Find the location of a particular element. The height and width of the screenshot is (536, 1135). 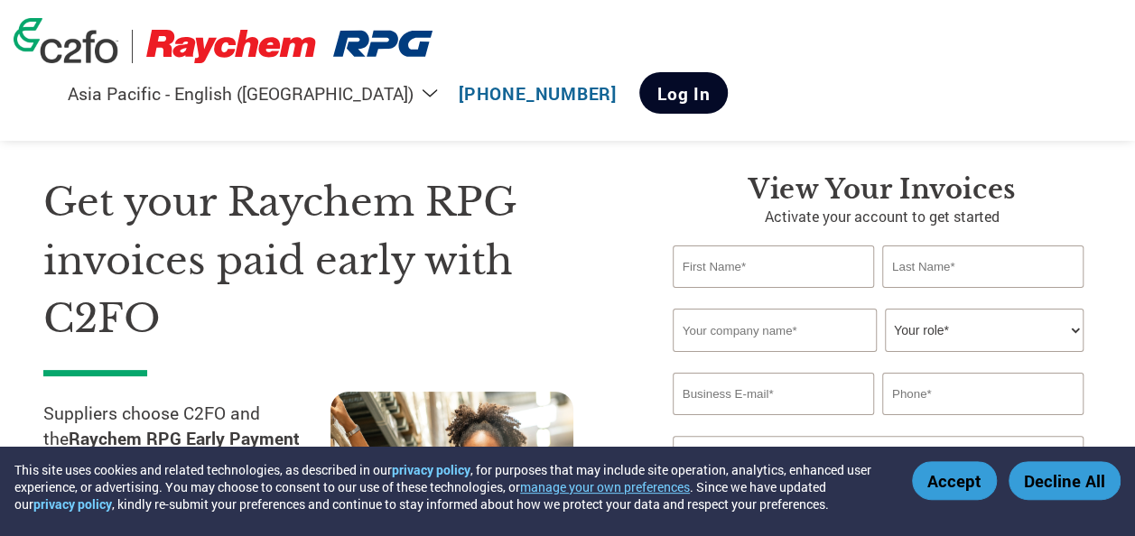

a: Log In is located at coordinates (683, 93).